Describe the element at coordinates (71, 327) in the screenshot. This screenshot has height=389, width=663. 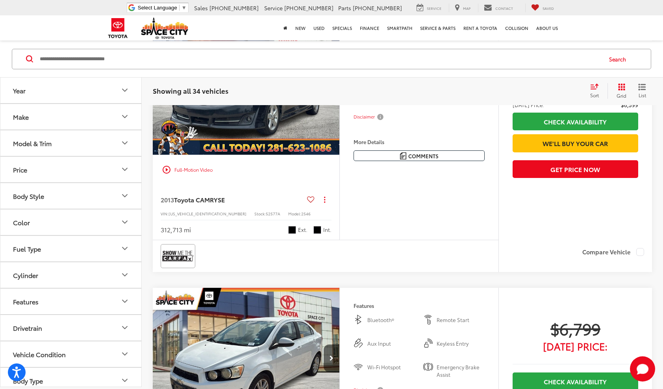
I see `button: DrivetrainDrivetrain` at that location.